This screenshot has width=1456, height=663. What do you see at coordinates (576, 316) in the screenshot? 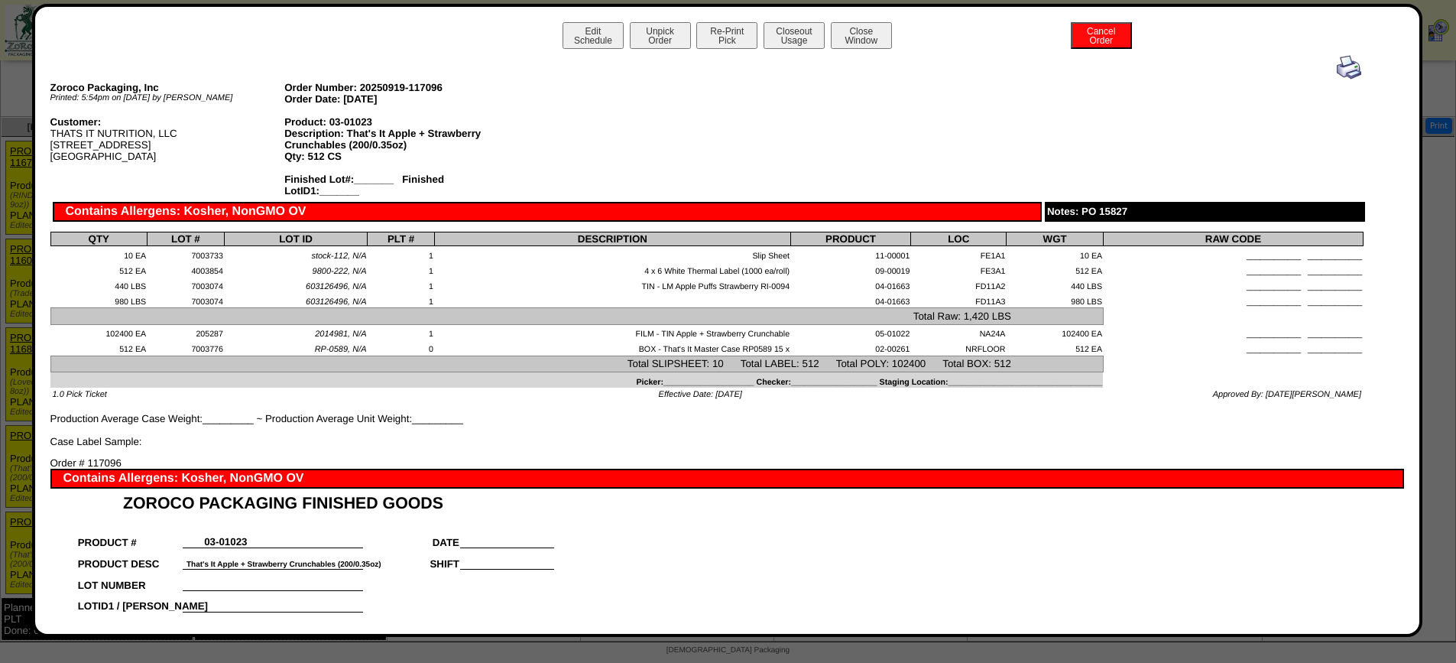
I see `td: Total Raw: 1,420 LBS` at bounding box center [576, 316].